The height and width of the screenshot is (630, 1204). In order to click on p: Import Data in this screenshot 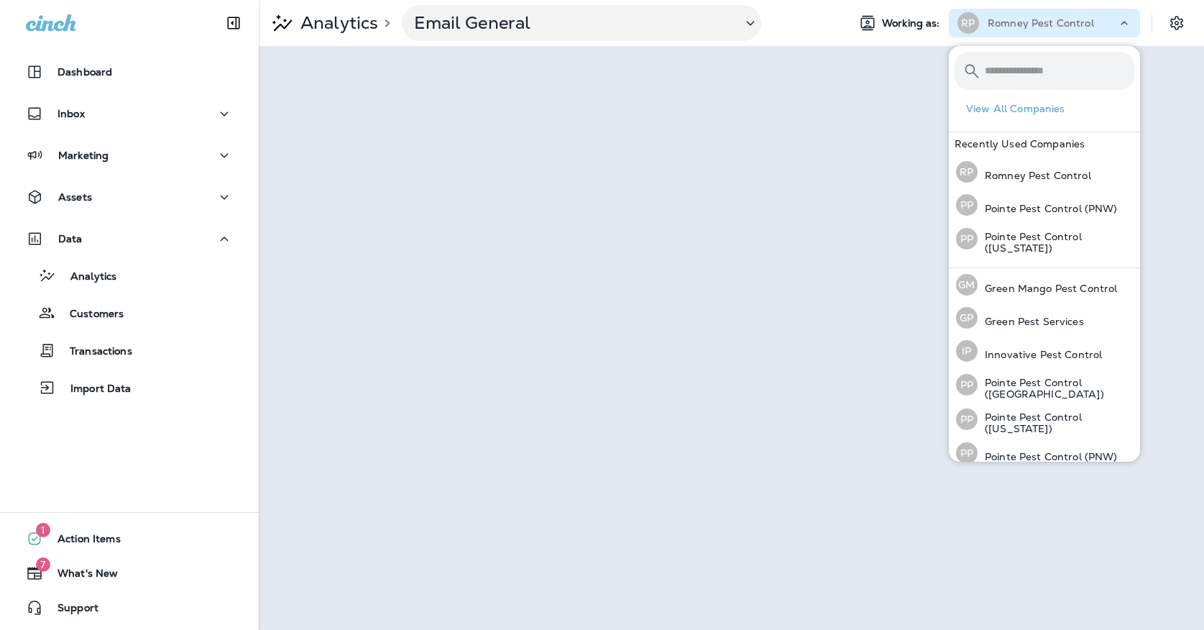, I will do `click(93, 389)`.